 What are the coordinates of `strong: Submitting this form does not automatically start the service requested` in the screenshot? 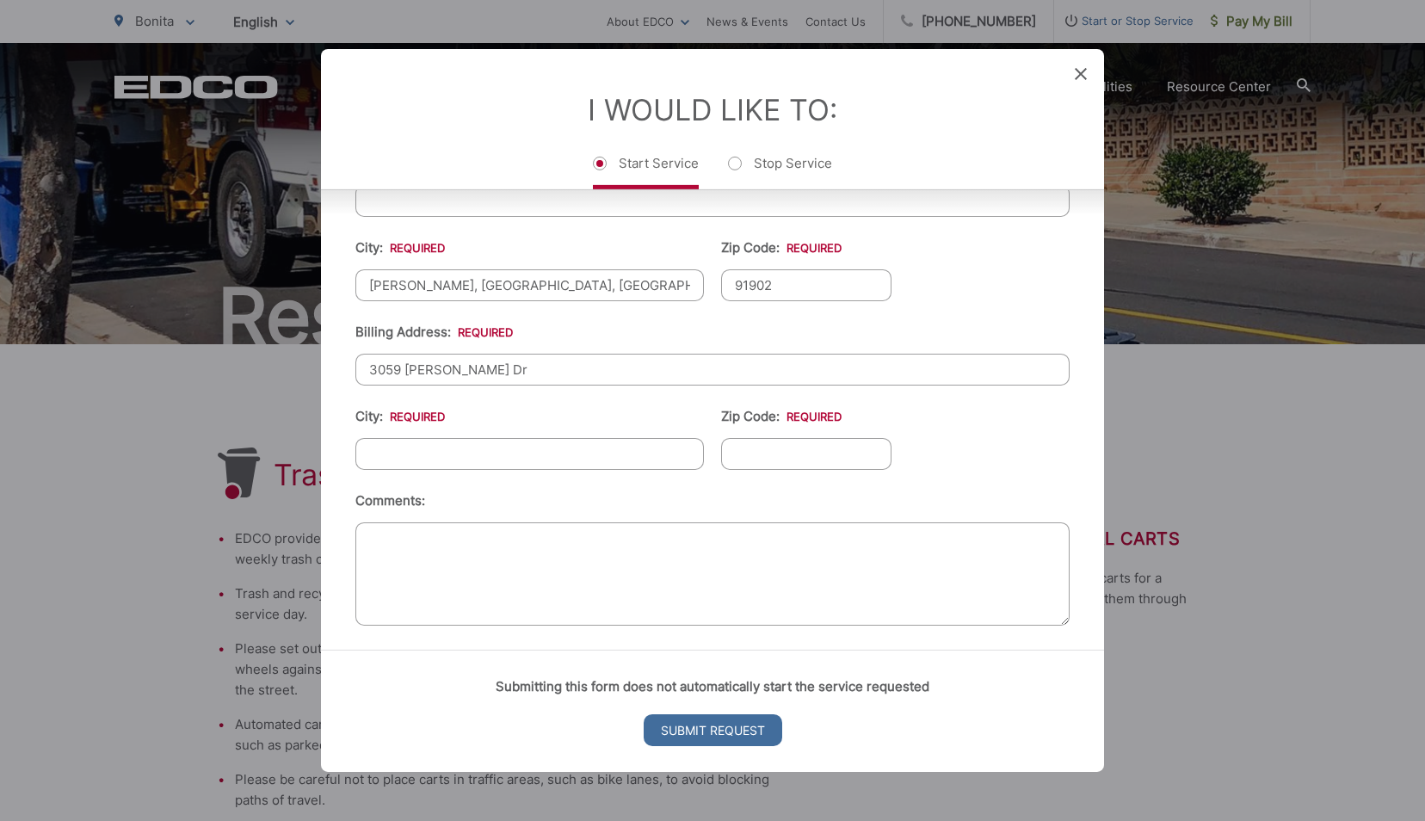 It's located at (712, 686).